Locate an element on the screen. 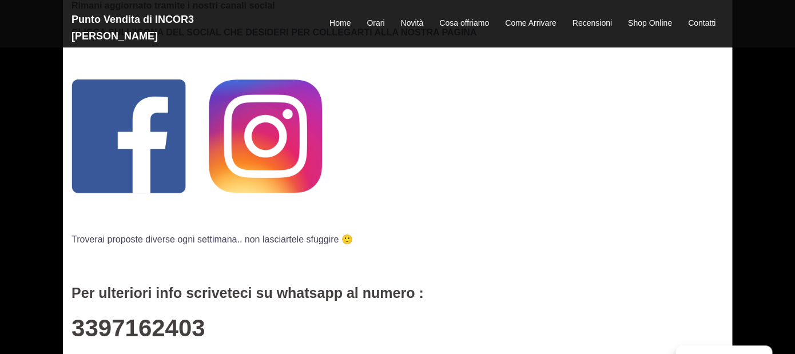 The height and width of the screenshot is (354, 795). a: Cosa offriamo is located at coordinates (464, 23).